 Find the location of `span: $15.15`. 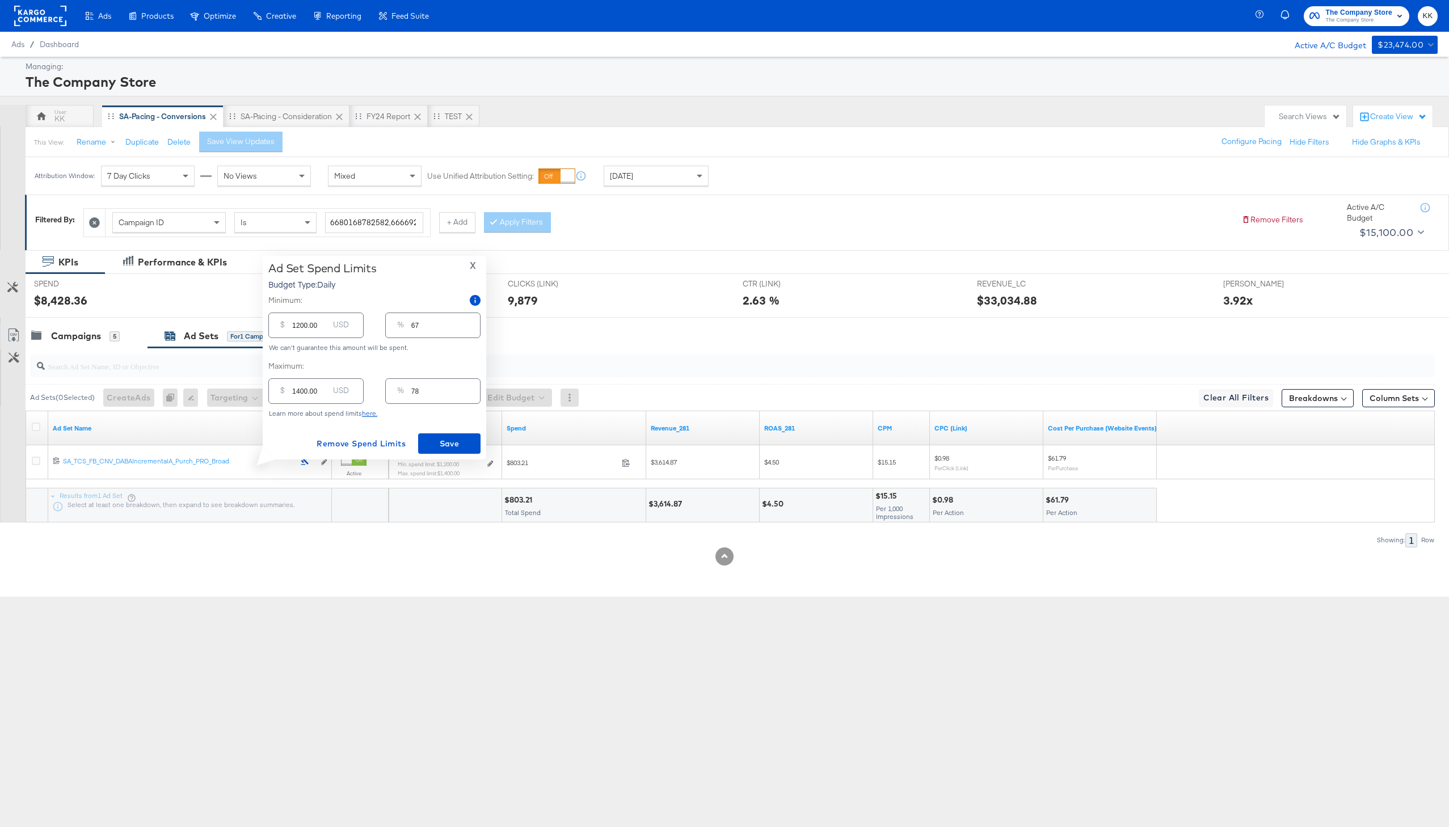

span: $15.15 is located at coordinates (887, 462).